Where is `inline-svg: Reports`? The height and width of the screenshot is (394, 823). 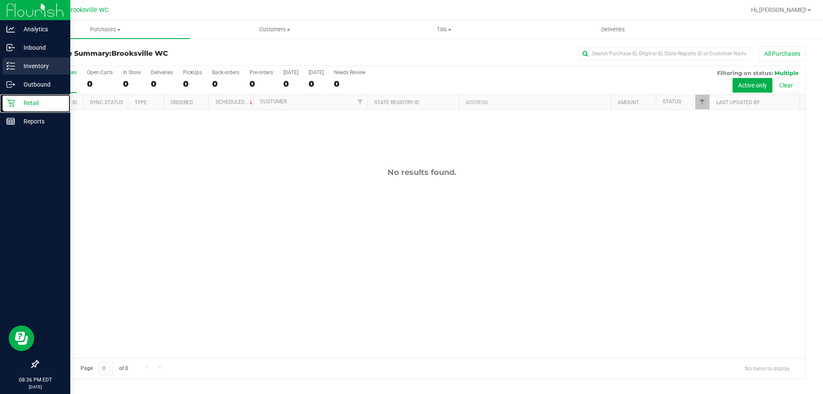
inline-svg: Reports is located at coordinates (11, 121).